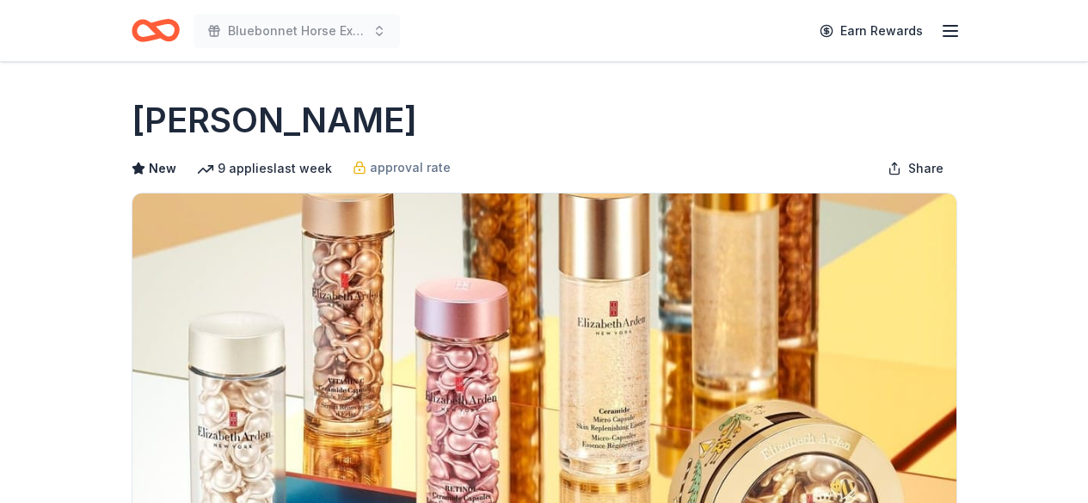 The height and width of the screenshot is (503, 1088). Describe the element at coordinates (264, 169) in the screenshot. I see `div: 9 applies last week` at that location.